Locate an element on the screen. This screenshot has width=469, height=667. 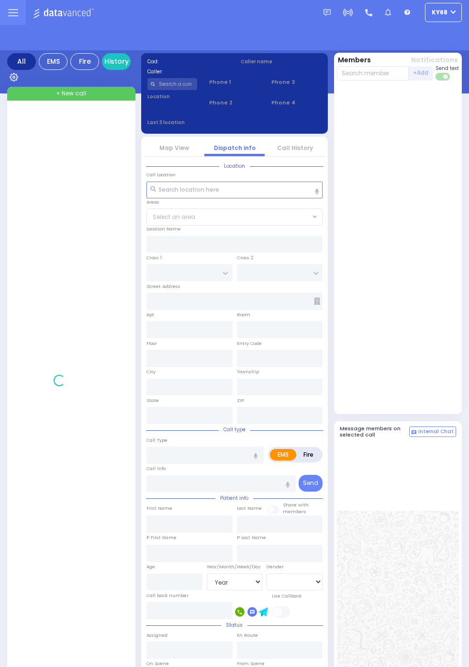
label: Entry Code is located at coordinates (250, 343).